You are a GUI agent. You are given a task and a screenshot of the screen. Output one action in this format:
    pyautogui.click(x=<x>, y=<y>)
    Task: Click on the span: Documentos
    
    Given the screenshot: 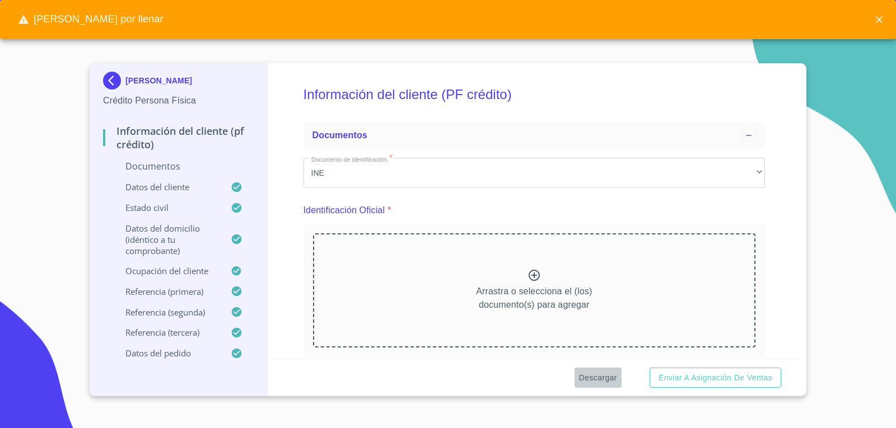 What is the action you would take?
    pyautogui.click(x=340, y=135)
    